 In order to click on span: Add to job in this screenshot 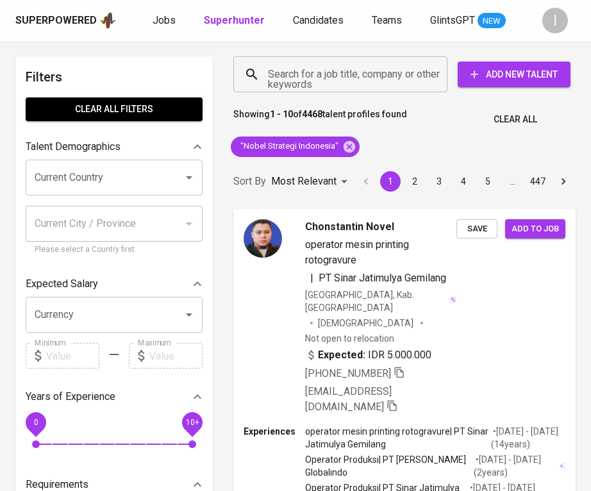, I will do `click(535, 229)`.